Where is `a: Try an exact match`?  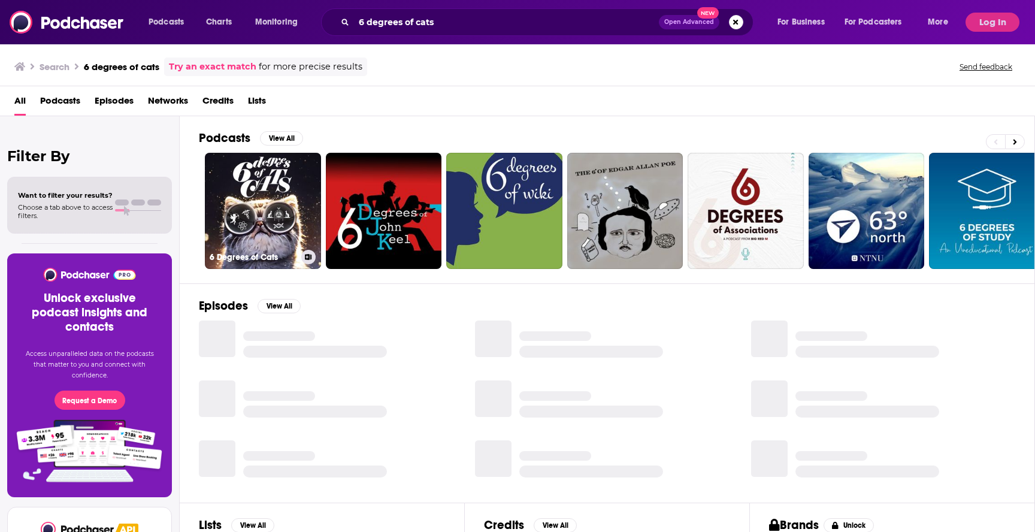 a: Try an exact match is located at coordinates (213, 66).